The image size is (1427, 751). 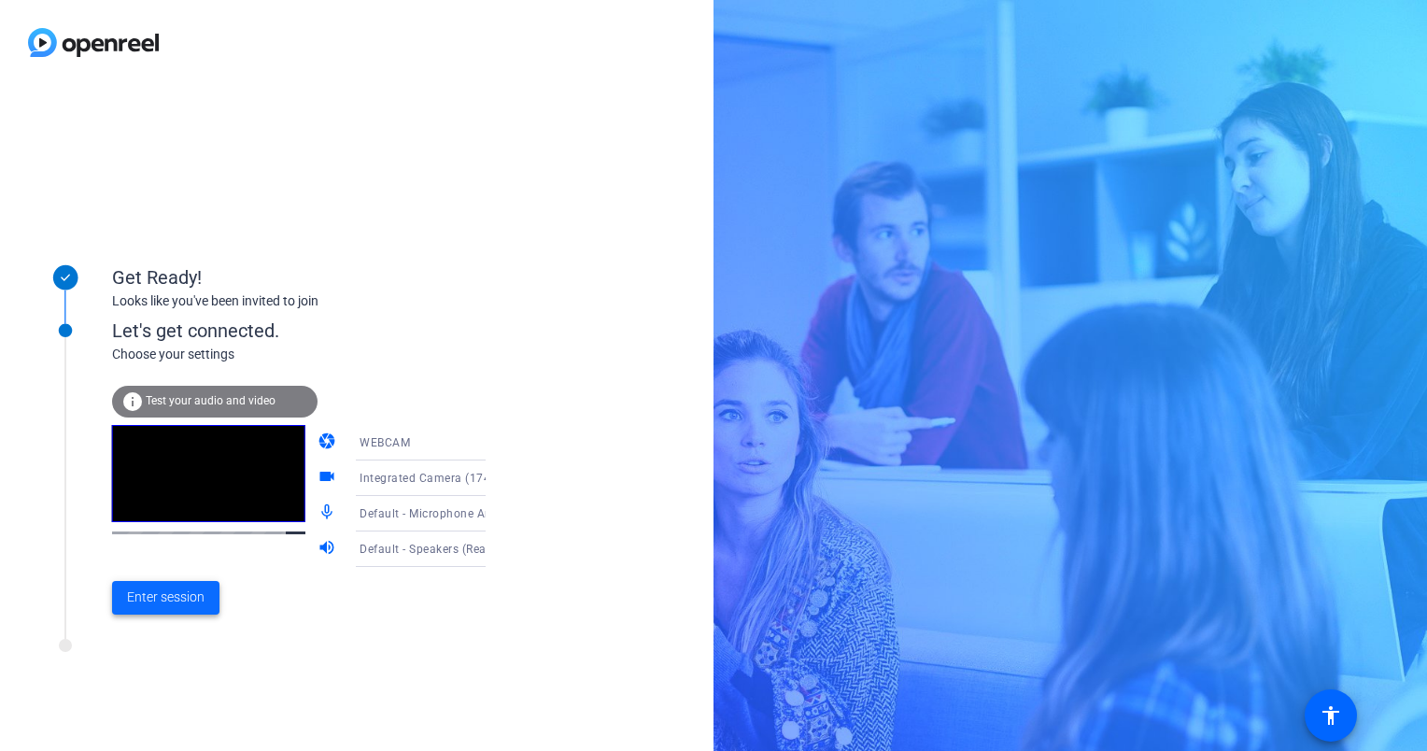 I want to click on span: Default - Microphone Array (Intel® Smart Sound Technology for Digital Microphones), so click(x=591, y=513).